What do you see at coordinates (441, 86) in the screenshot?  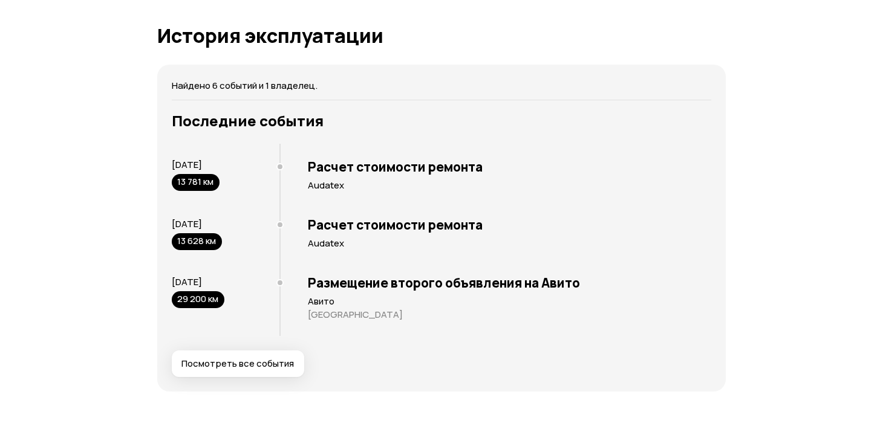 I see `p: Найдено 6 событий и 1 владелец.` at bounding box center [441, 86].